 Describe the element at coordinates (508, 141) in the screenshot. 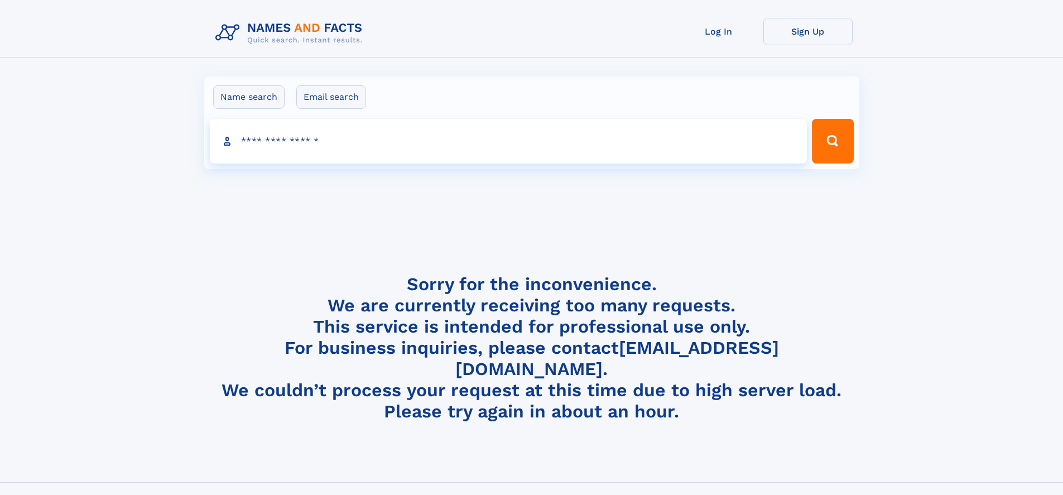

I see `input: search input` at that location.